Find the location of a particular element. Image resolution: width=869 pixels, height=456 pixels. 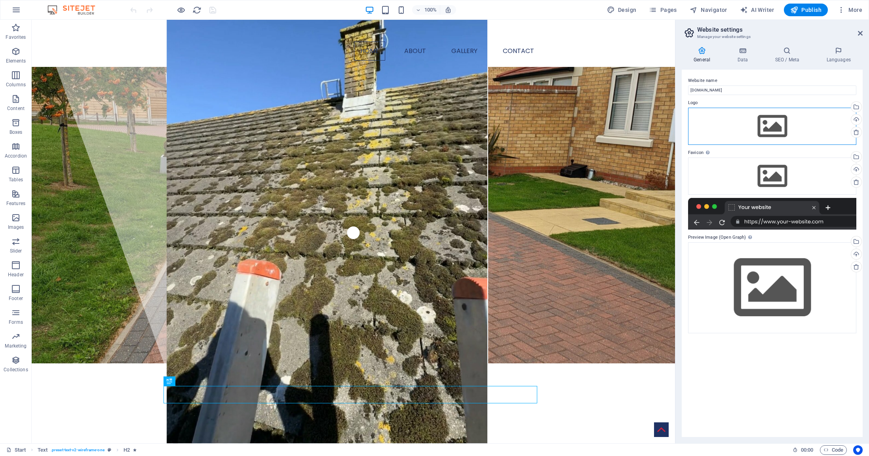

button: More is located at coordinates (850, 10).